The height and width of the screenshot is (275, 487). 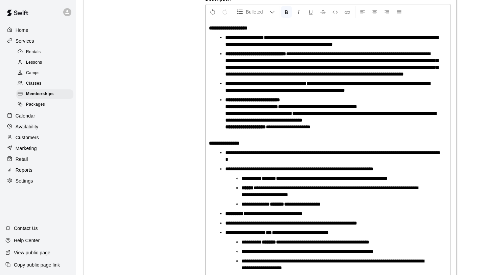 I want to click on button: Left Align, so click(x=363, y=12).